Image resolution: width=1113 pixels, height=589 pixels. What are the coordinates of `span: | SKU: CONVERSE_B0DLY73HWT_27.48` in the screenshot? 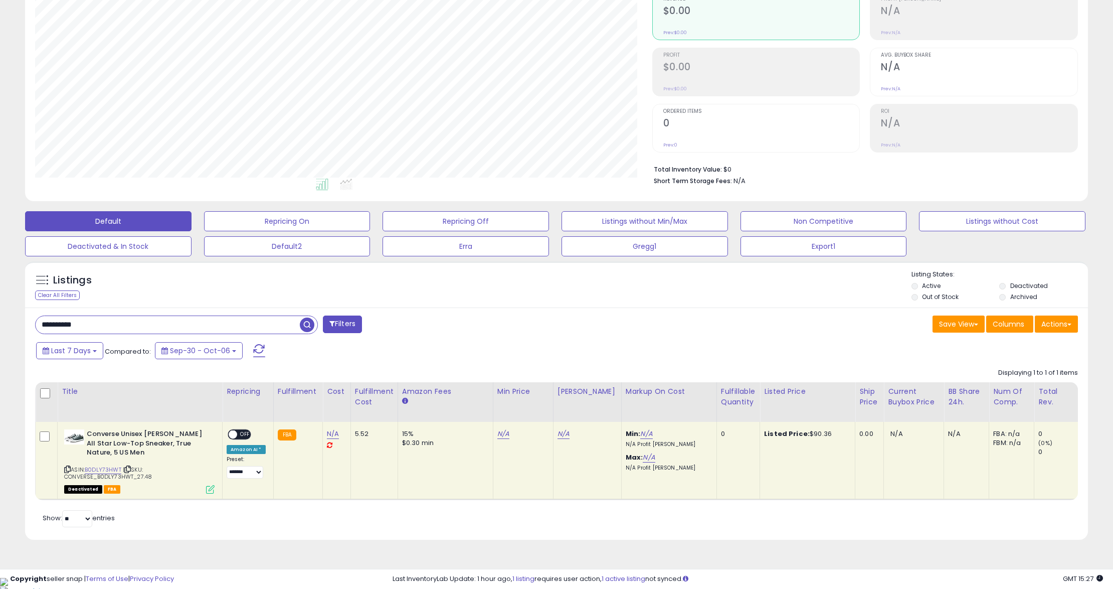 It's located at (108, 473).